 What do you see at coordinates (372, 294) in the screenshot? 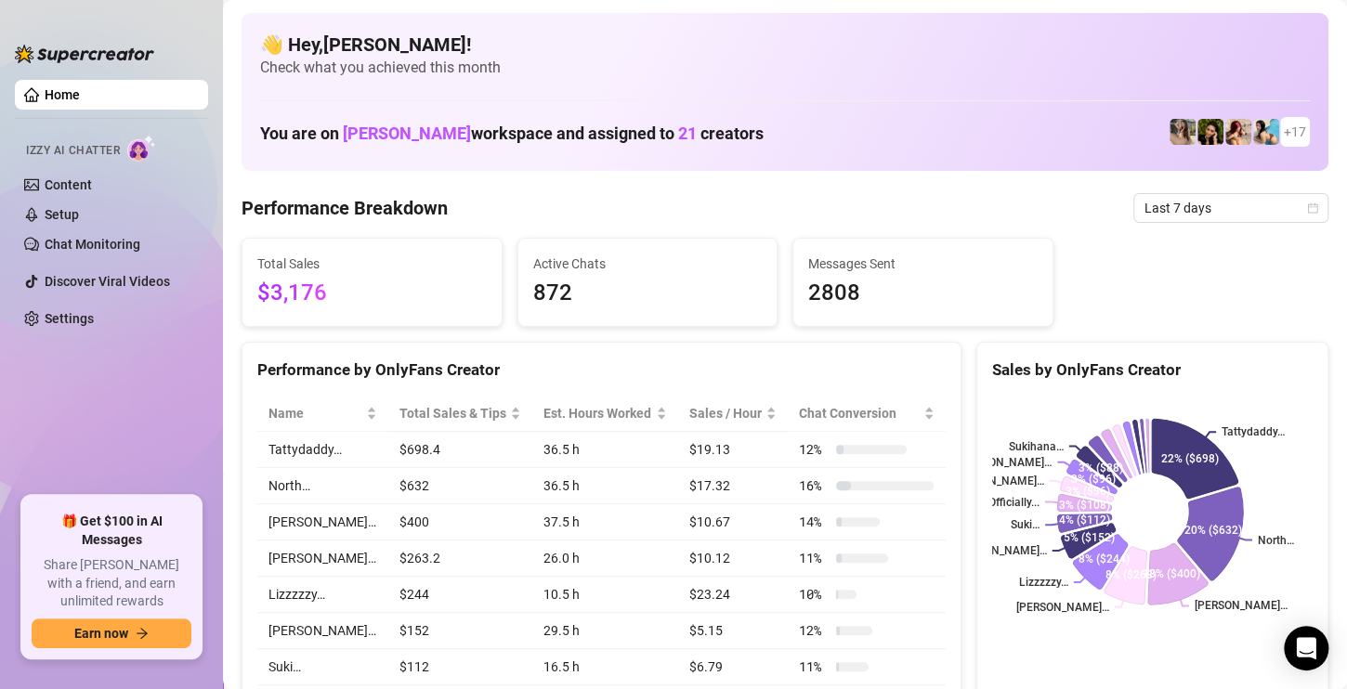
I see `span: $3,176` at bounding box center [372, 294].